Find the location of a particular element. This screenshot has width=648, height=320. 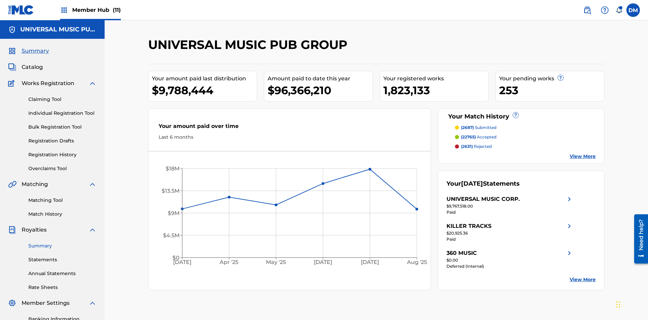

tspan: $13.5M is located at coordinates (171, 191).